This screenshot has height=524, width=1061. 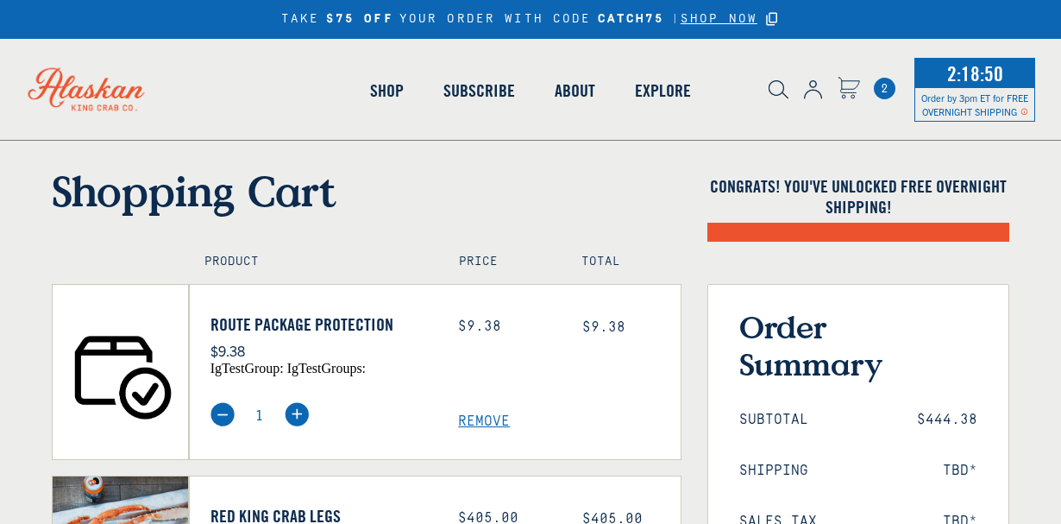 What do you see at coordinates (663, 91) in the screenshot?
I see `a: Explore` at bounding box center [663, 91].